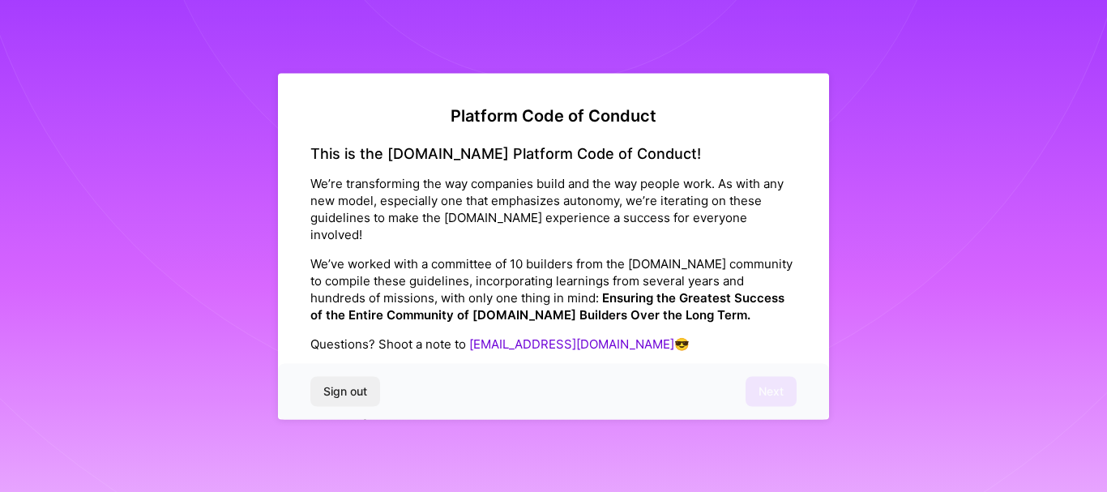  I want to click on h2: Platform Code of Conduct, so click(554, 115).